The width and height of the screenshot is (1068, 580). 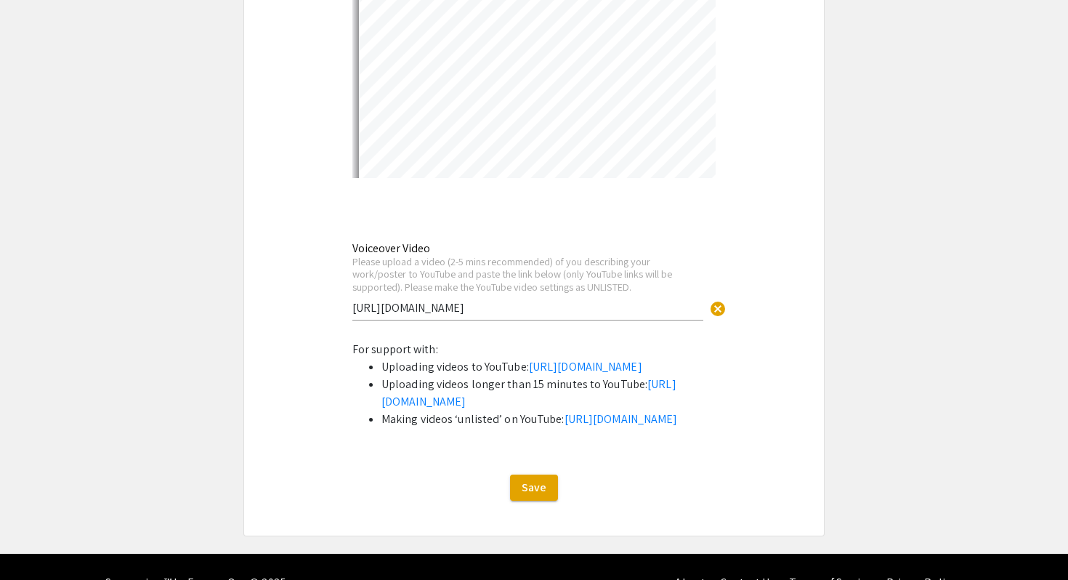 What do you see at coordinates (534, 488) in the screenshot?
I see `button: Save` at bounding box center [534, 488].